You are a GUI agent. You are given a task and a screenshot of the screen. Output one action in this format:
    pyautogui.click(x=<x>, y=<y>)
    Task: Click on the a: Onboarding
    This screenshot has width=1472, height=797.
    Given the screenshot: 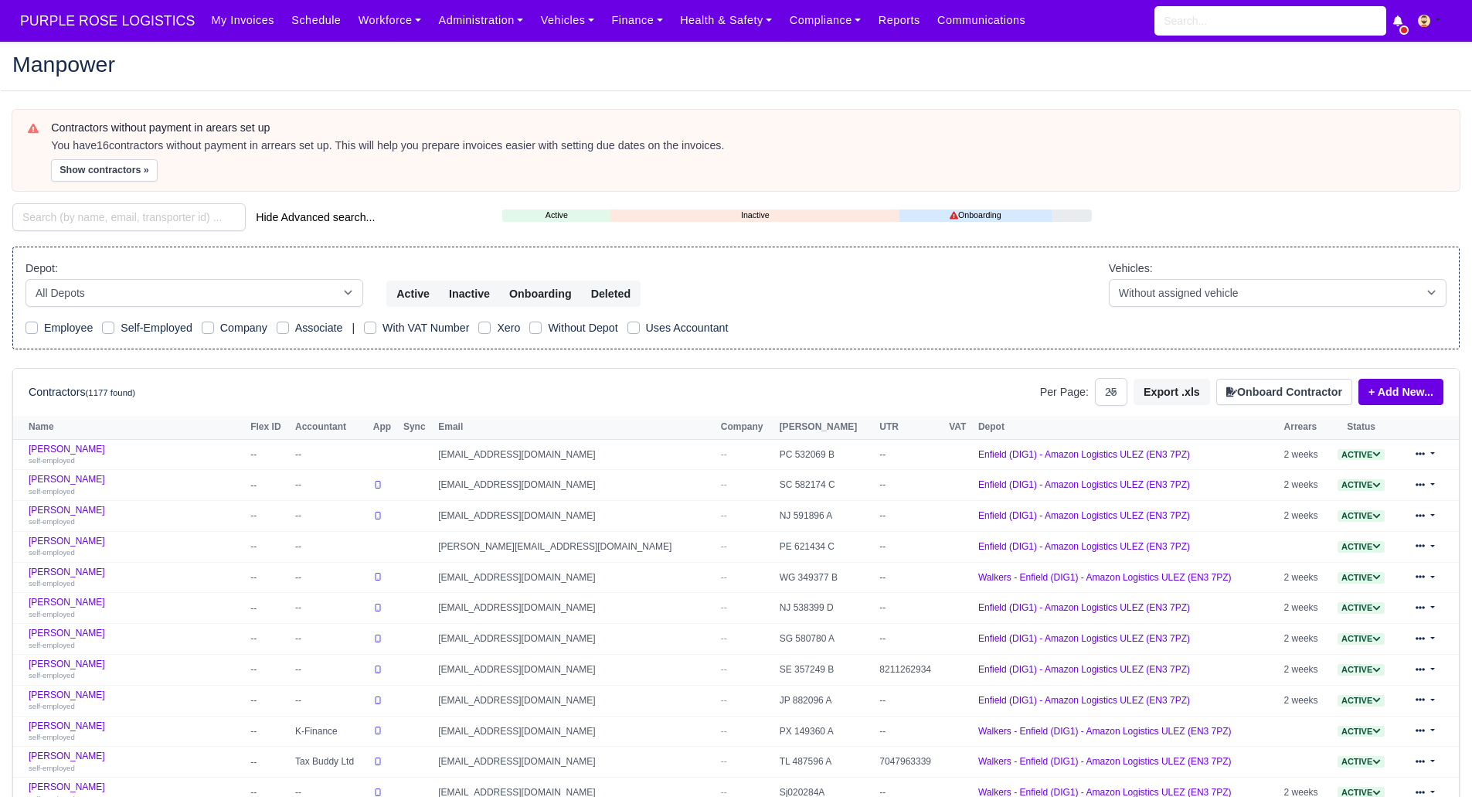 What is the action you would take?
    pyautogui.click(x=975, y=215)
    